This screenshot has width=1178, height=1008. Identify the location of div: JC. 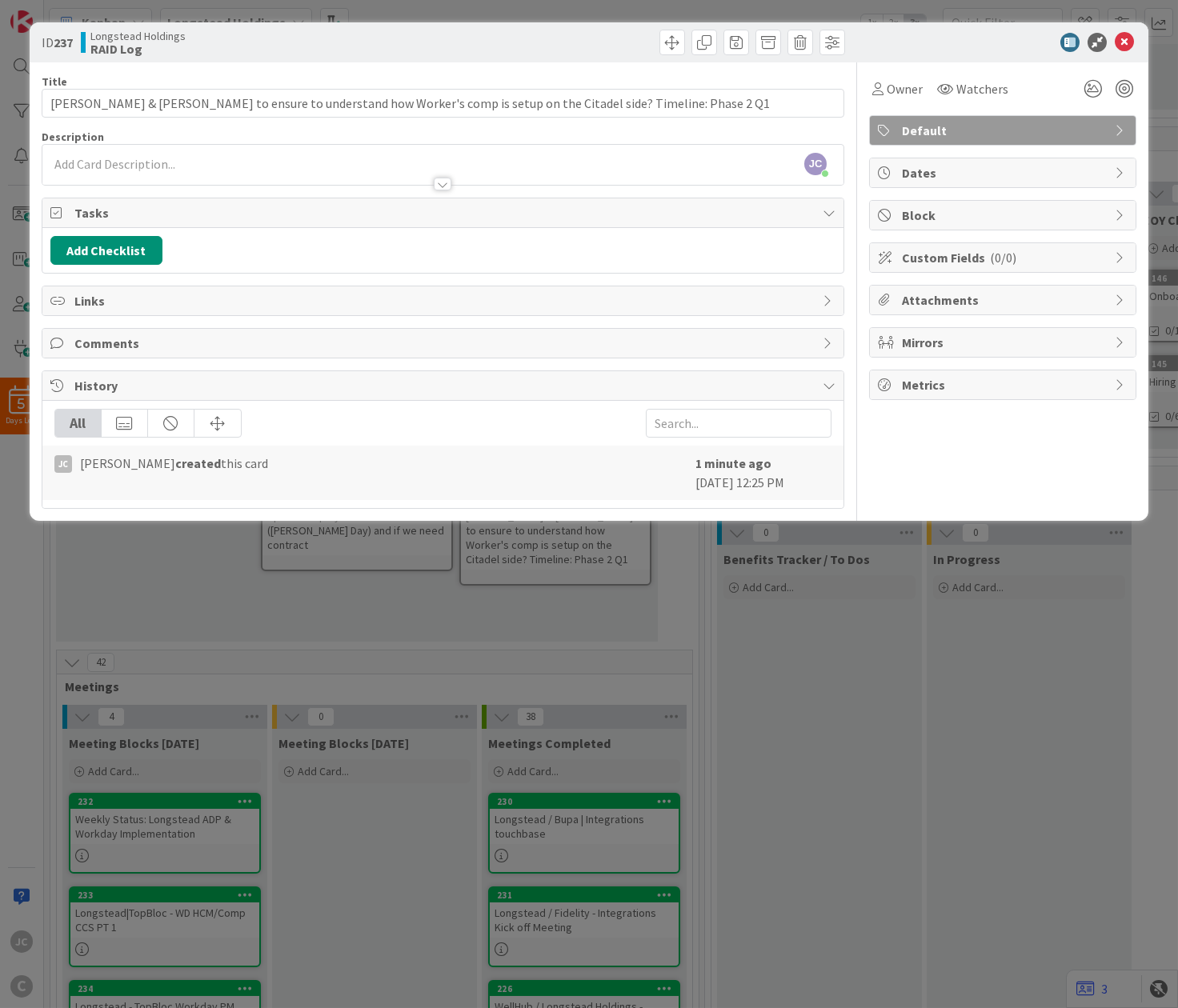
(63, 465).